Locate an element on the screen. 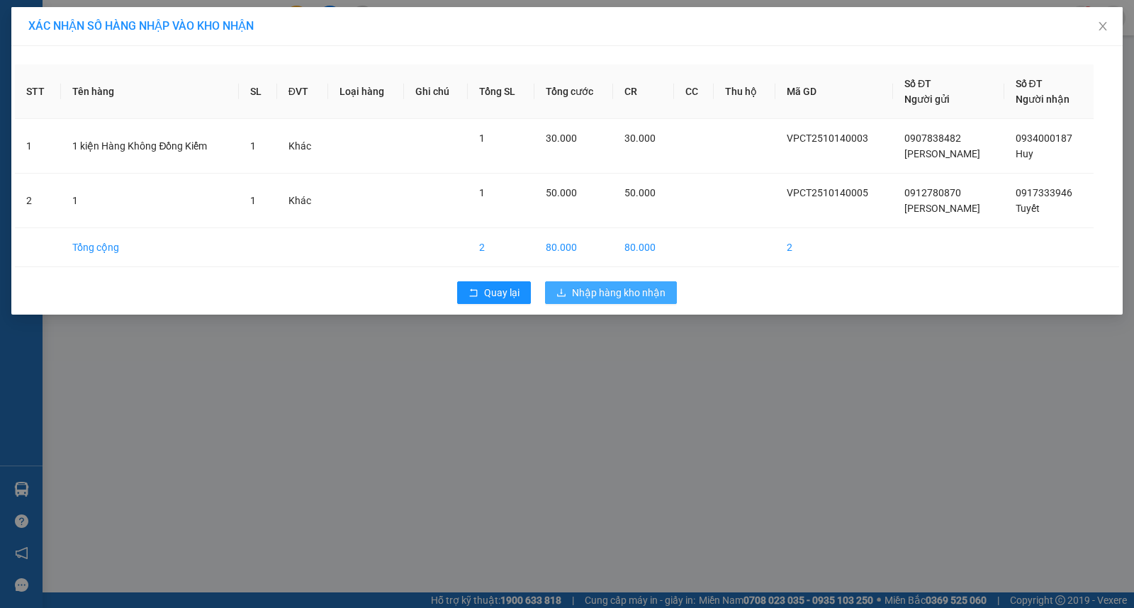  th: SL is located at coordinates (258, 91).